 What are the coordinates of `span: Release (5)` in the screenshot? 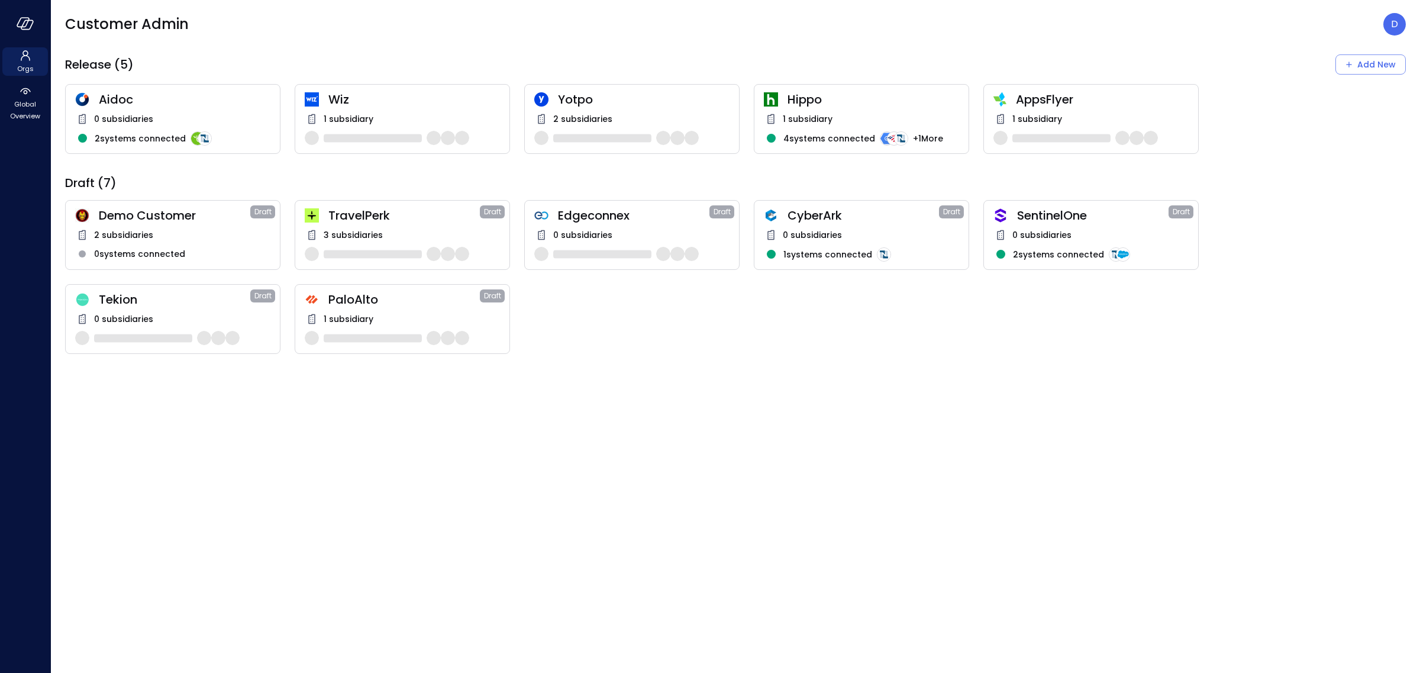 It's located at (99, 64).